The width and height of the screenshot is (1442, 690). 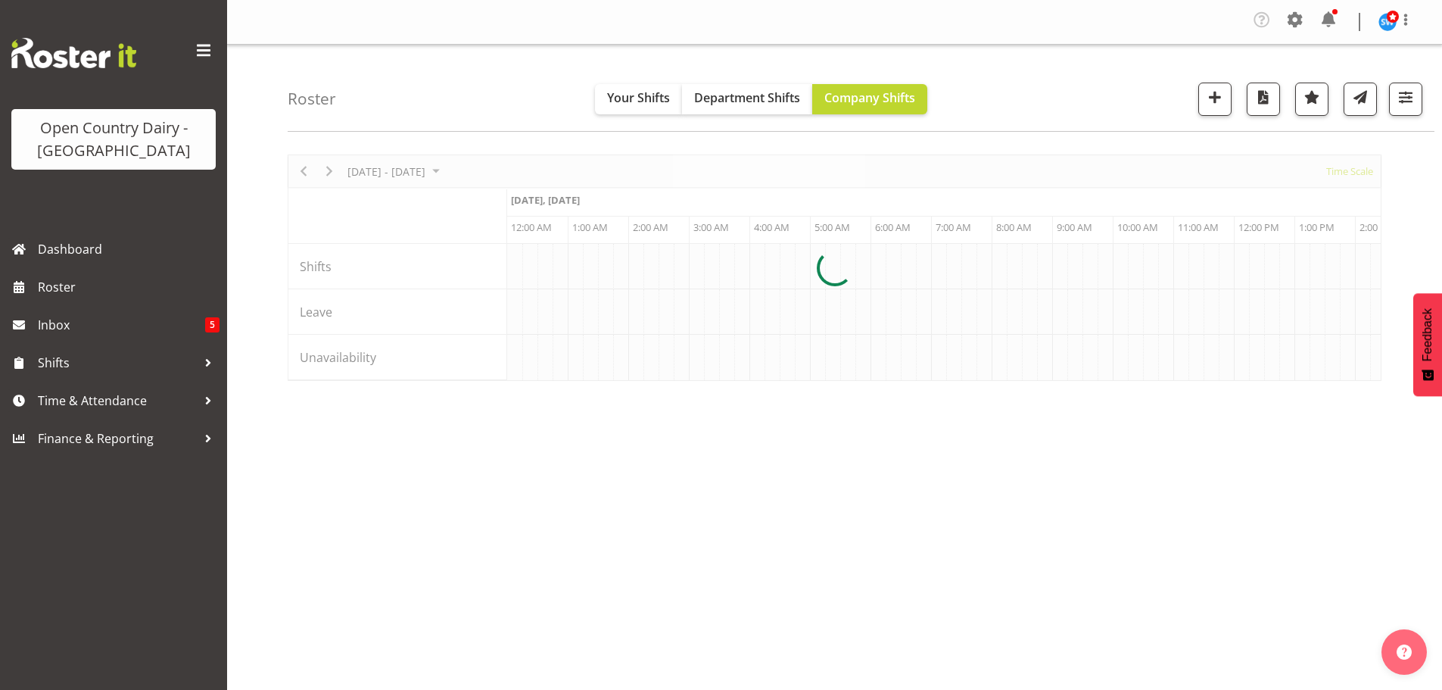 I want to click on span: Your Shifts, so click(x=638, y=98).